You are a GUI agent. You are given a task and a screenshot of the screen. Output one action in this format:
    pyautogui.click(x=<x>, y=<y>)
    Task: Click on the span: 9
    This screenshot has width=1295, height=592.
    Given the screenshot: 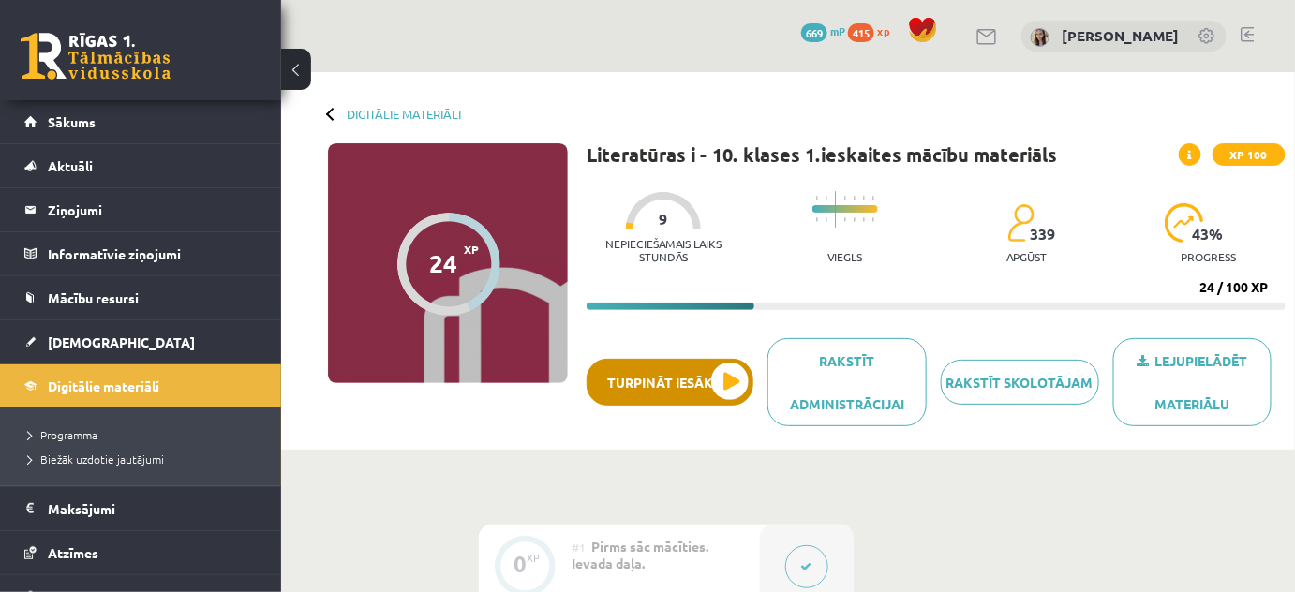 What is the action you would take?
    pyautogui.click(x=664, y=219)
    